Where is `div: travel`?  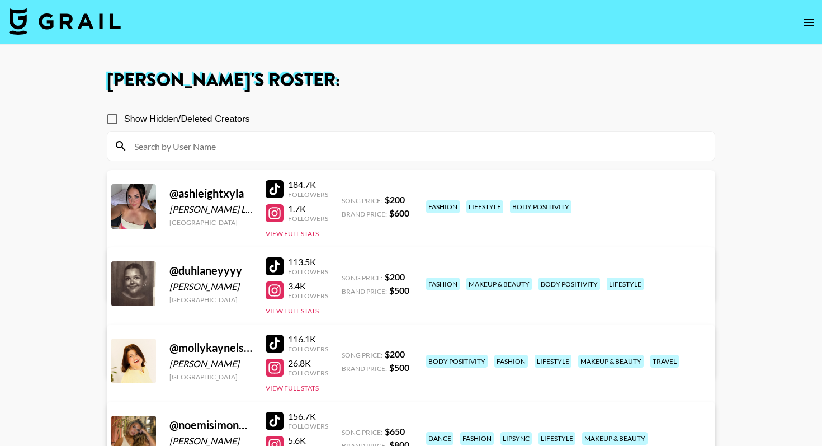 div: travel is located at coordinates (664, 361).